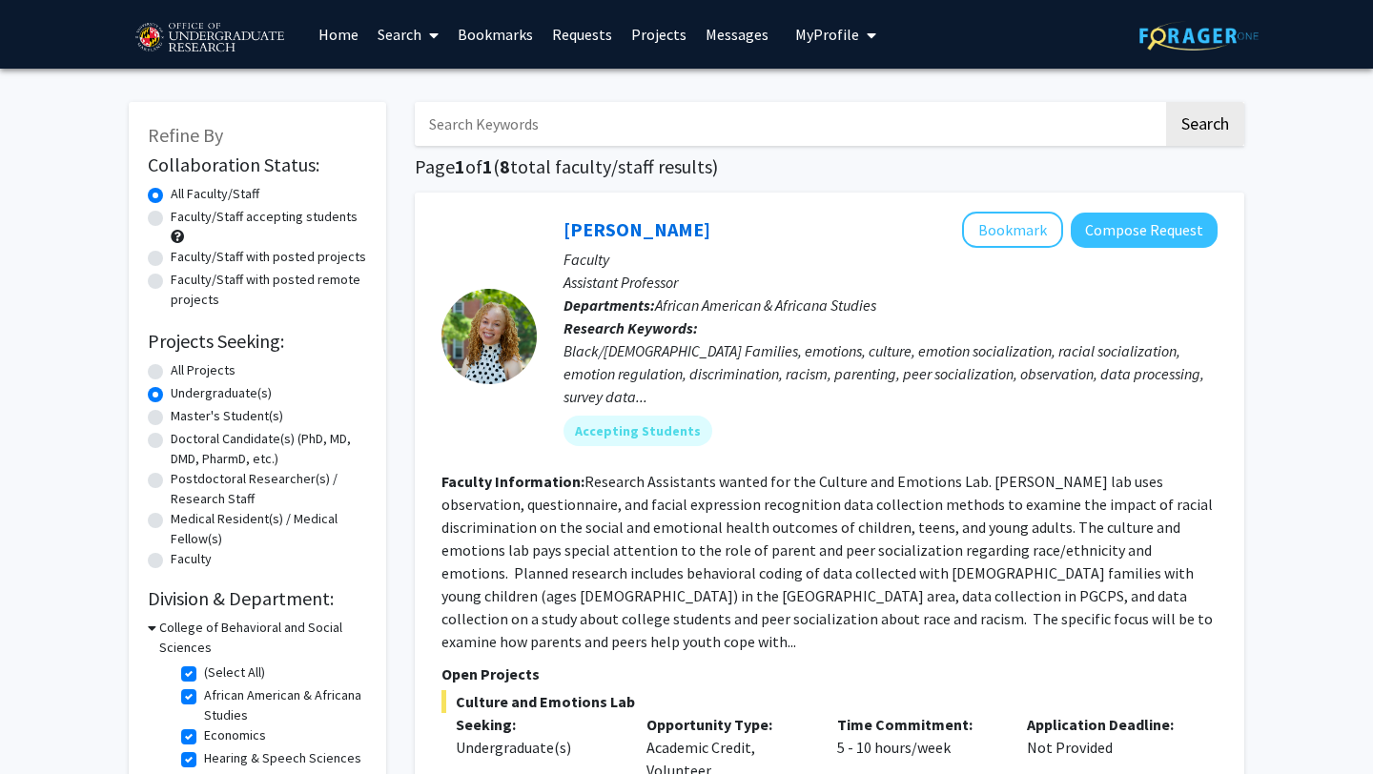  What do you see at coordinates (264, 216) in the screenshot?
I see `label: Faculty/Staff accepting students` at bounding box center [264, 216].